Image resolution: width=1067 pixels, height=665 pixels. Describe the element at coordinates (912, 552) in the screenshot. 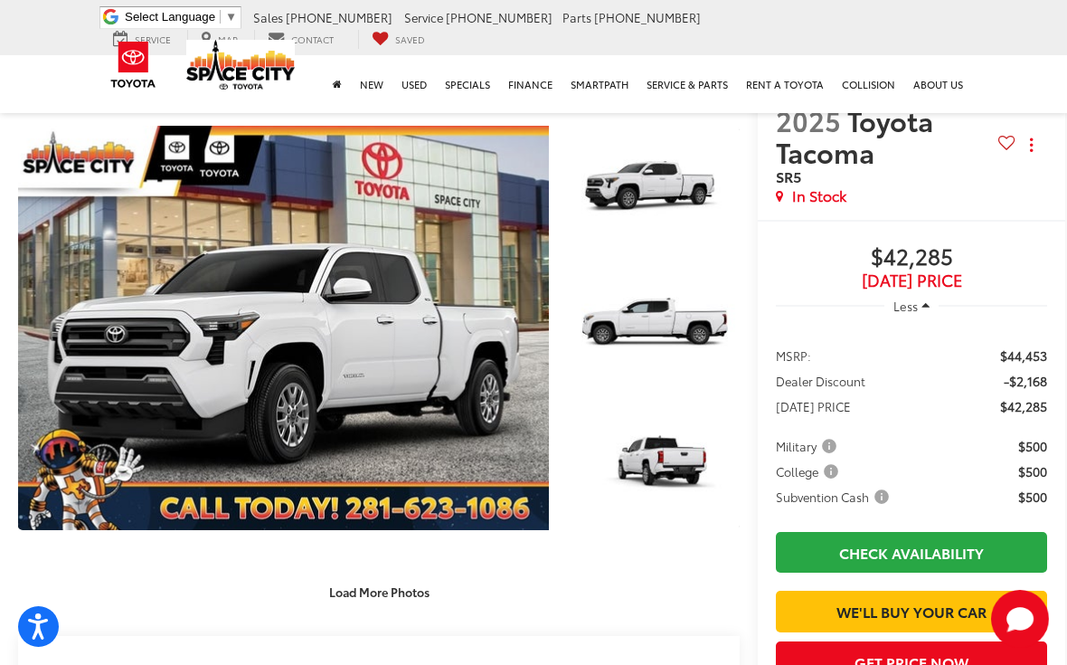

I see `a: Check Availability` at that location.